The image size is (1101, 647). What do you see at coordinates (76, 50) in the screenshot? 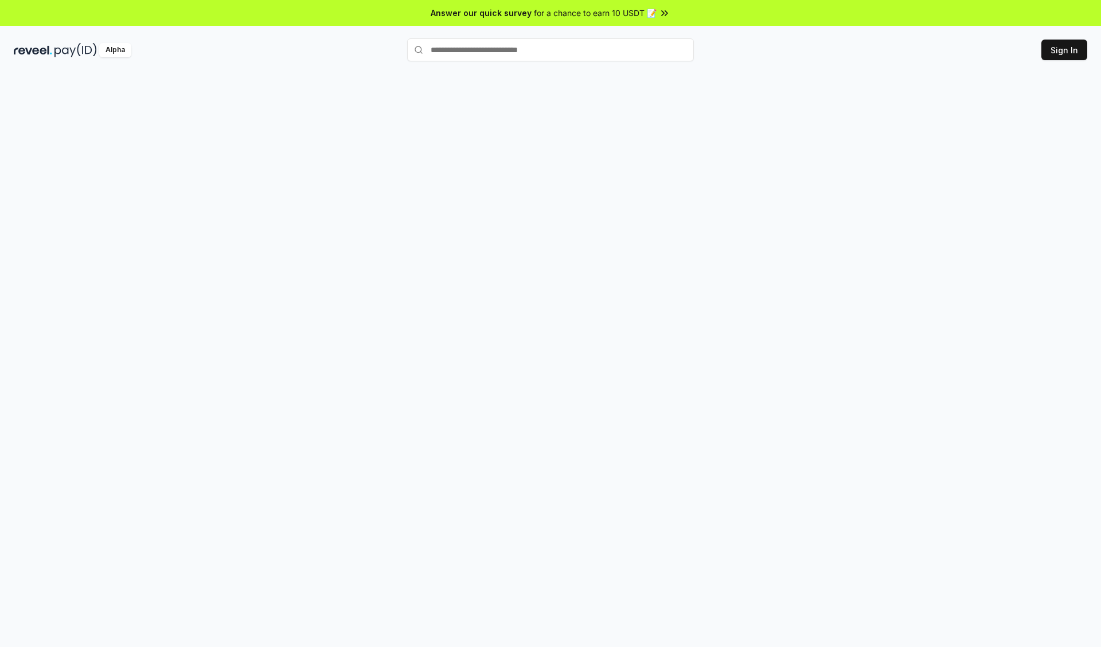
I see `img: pay_id` at bounding box center [76, 50].